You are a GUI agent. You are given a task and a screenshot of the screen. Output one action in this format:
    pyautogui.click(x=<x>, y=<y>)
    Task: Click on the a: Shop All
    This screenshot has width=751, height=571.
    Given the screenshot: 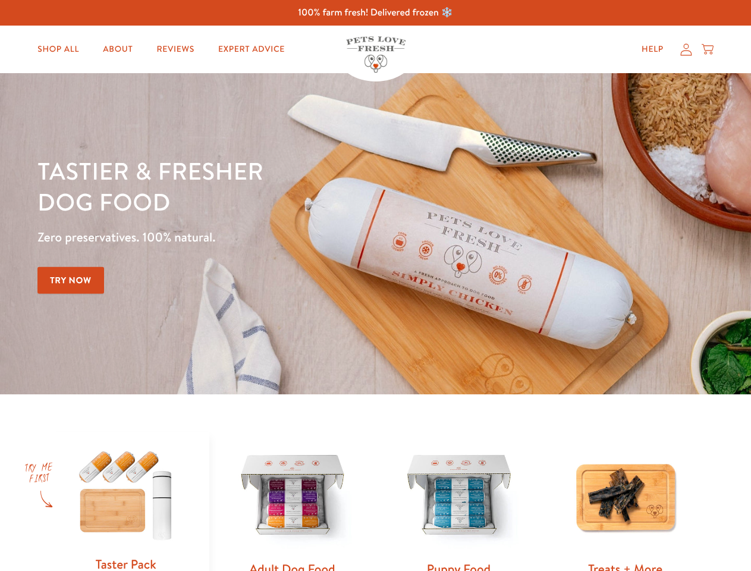 What is the action you would take?
    pyautogui.click(x=58, y=49)
    